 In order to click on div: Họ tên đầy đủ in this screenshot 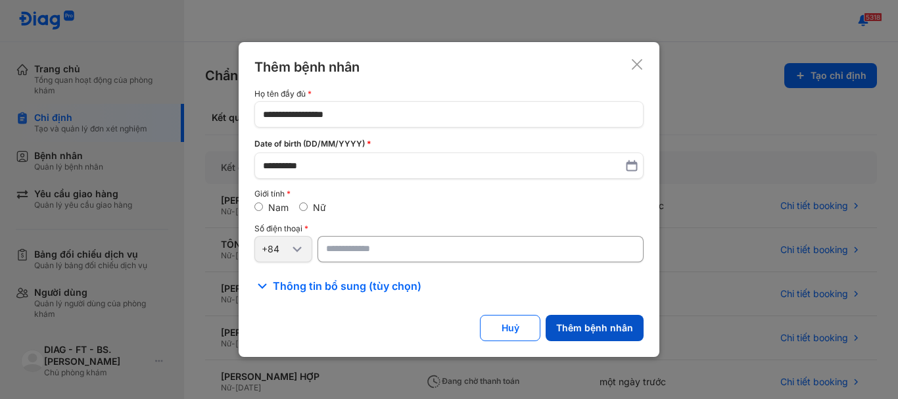, I will do `click(449, 94)`.